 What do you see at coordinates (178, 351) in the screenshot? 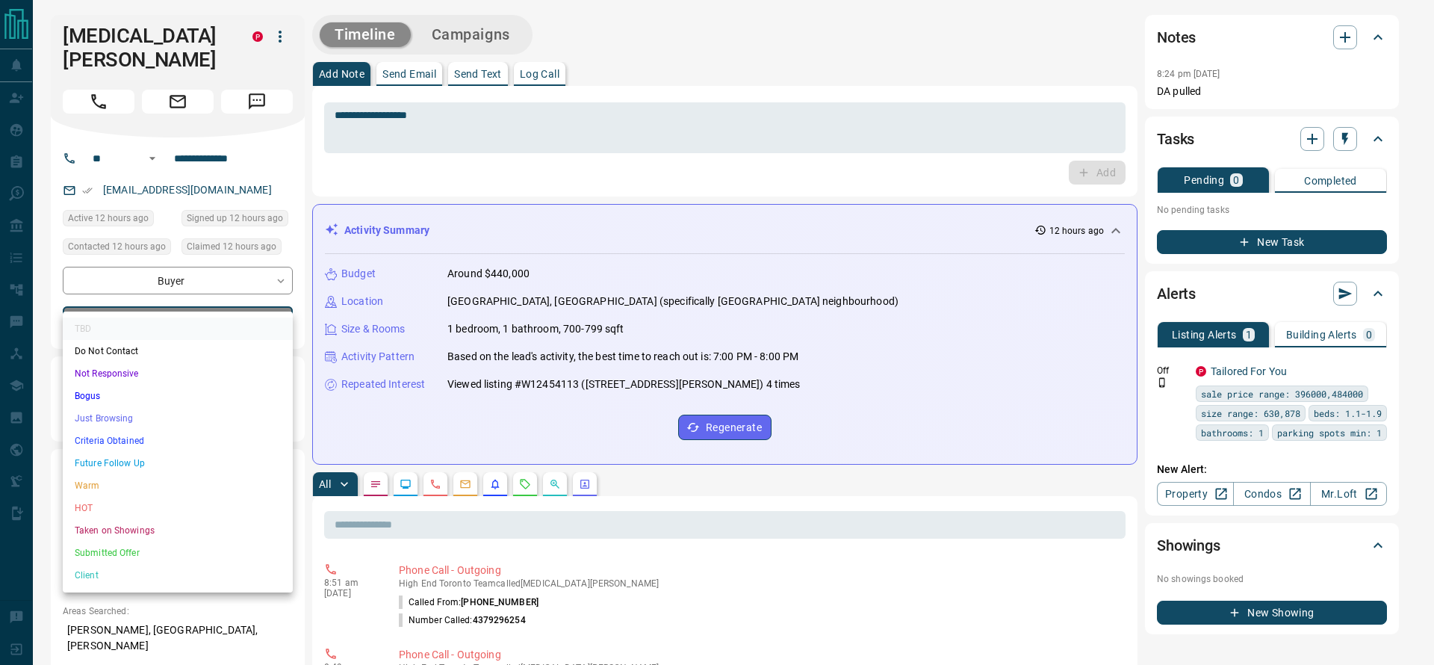
I see `li: Do Not Contact` at bounding box center [178, 351].